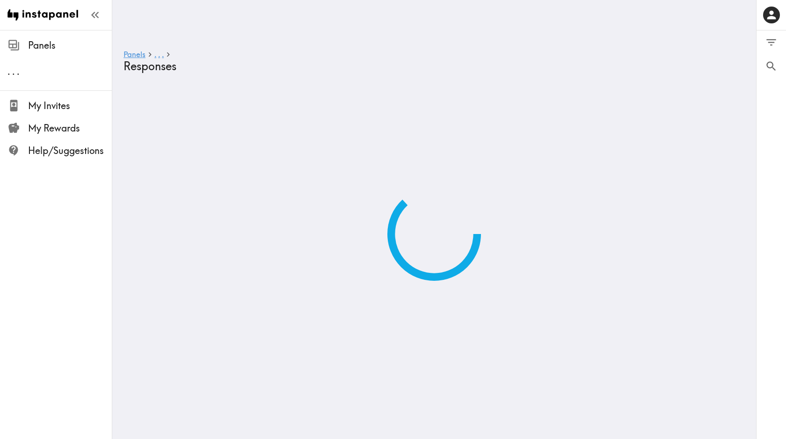  I want to click on span: Filter Responses, so click(771, 42).